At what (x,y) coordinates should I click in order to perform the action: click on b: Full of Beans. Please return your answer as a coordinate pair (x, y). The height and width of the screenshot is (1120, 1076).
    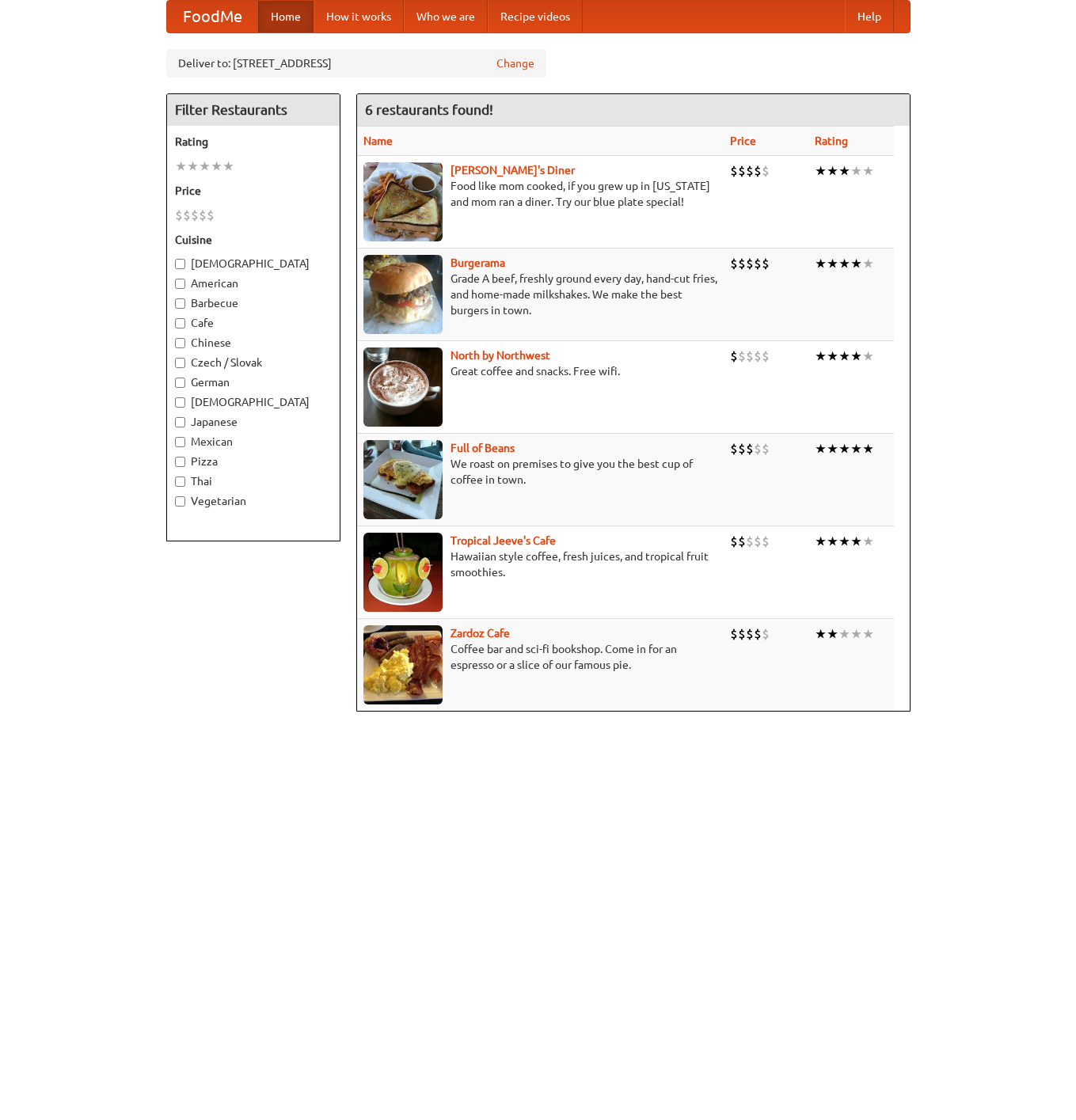
    Looking at the image, I should click on (482, 448).